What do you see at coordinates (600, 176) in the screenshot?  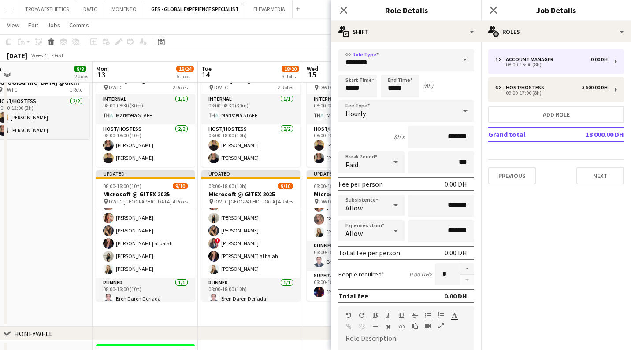 I see `button: Next` at bounding box center [600, 176].